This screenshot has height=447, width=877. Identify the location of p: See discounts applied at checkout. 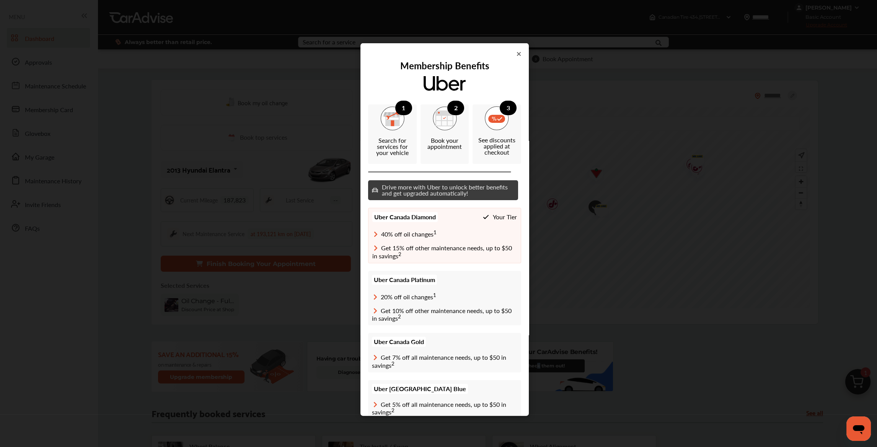
(497, 146).